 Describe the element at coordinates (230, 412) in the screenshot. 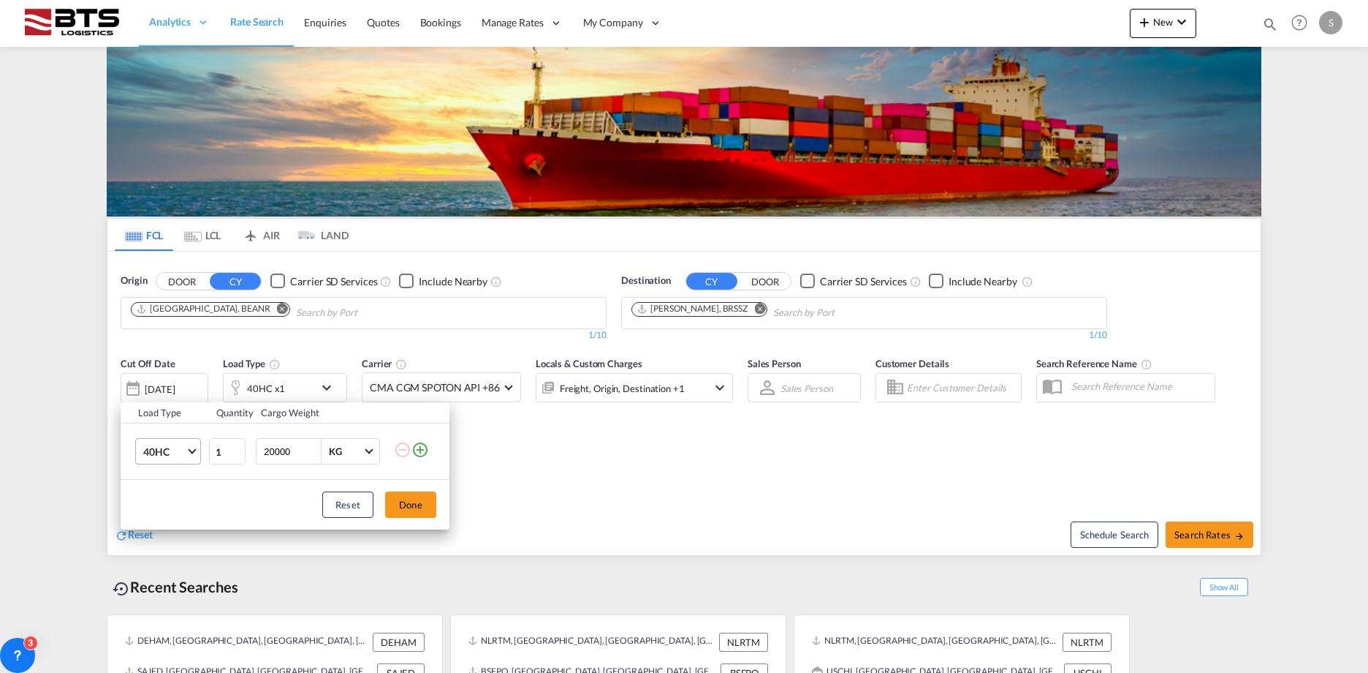

I see `th: Quantity` at that location.